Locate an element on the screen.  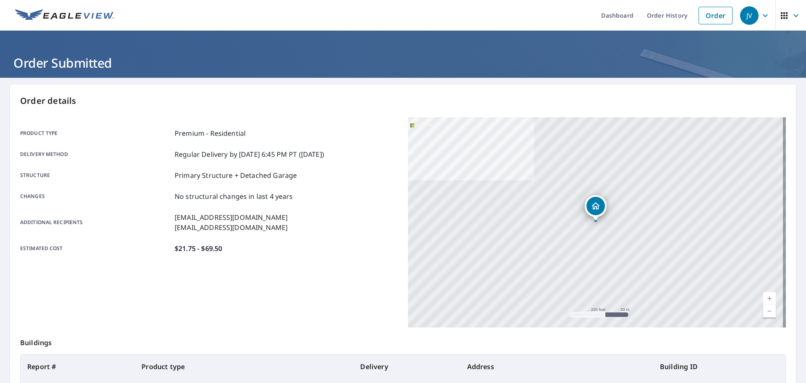
p: Structure is located at coordinates (96, 175).